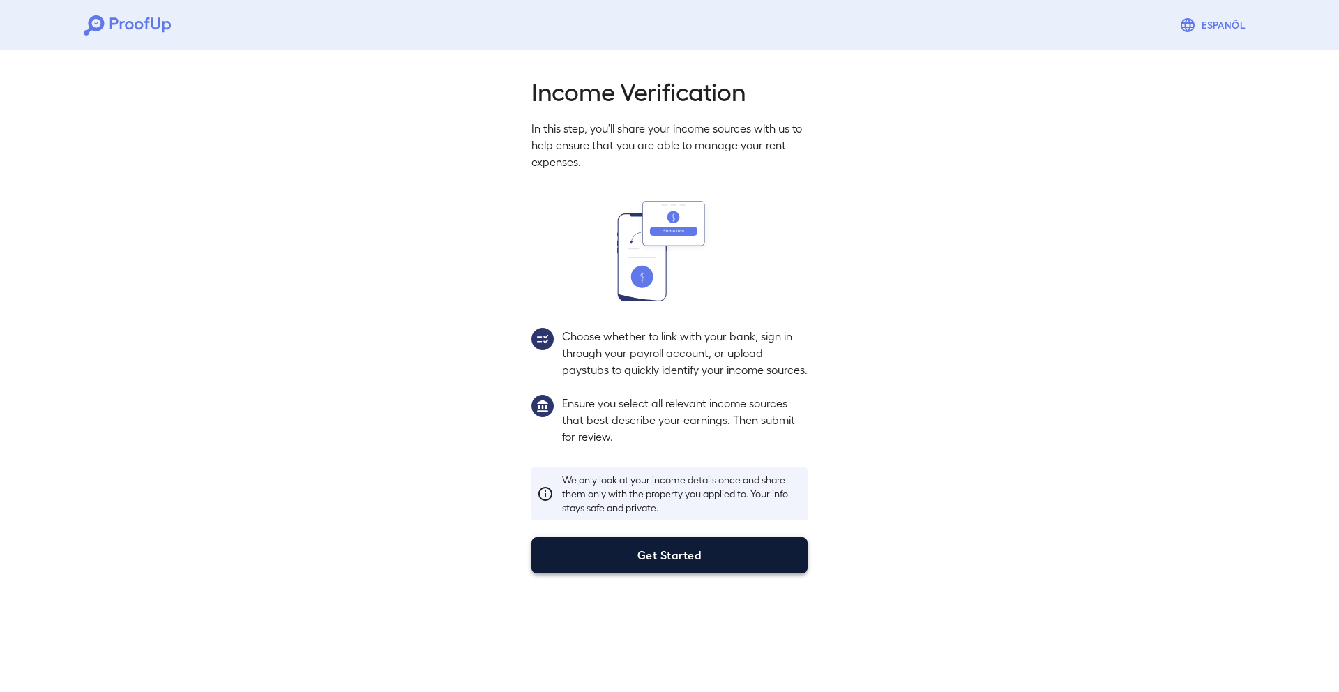 This screenshot has height=692, width=1339. What do you see at coordinates (1214, 25) in the screenshot?
I see `button: Espanõl` at bounding box center [1214, 25].